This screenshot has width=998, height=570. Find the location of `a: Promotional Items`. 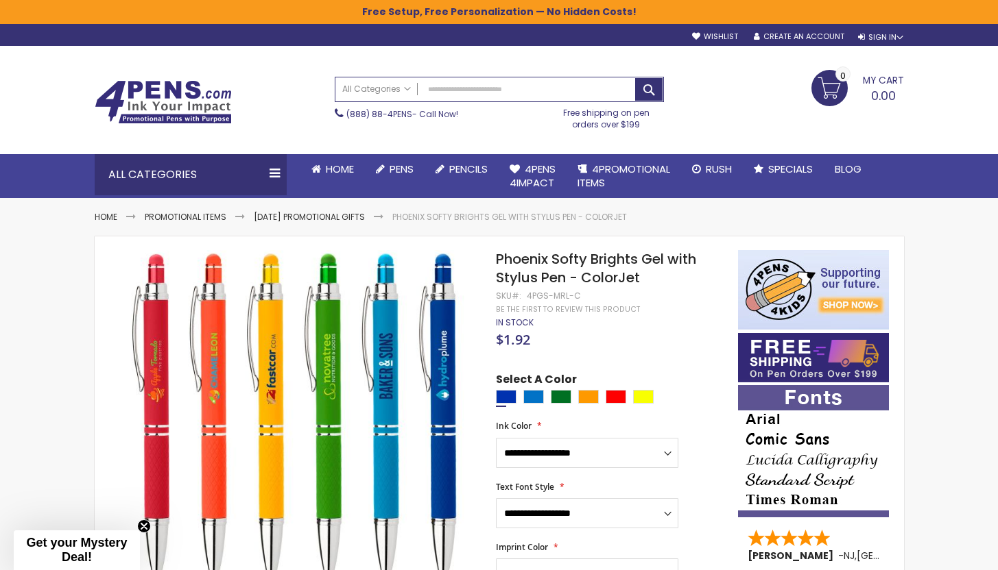

a: Promotional Items is located at coordinates (185, 217).